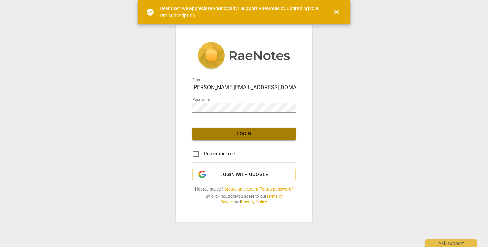 The image size is (488, 247). What do you see at coordinates (219, 154) in the screenshot?
I see `span: Remember me` at bounding box center [219, 154].